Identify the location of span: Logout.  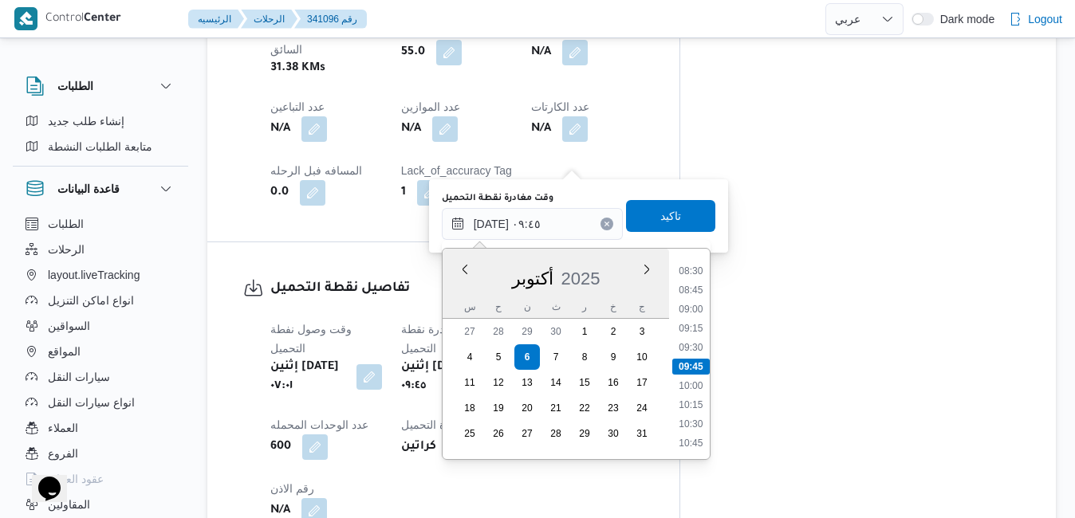
(1045, 19).